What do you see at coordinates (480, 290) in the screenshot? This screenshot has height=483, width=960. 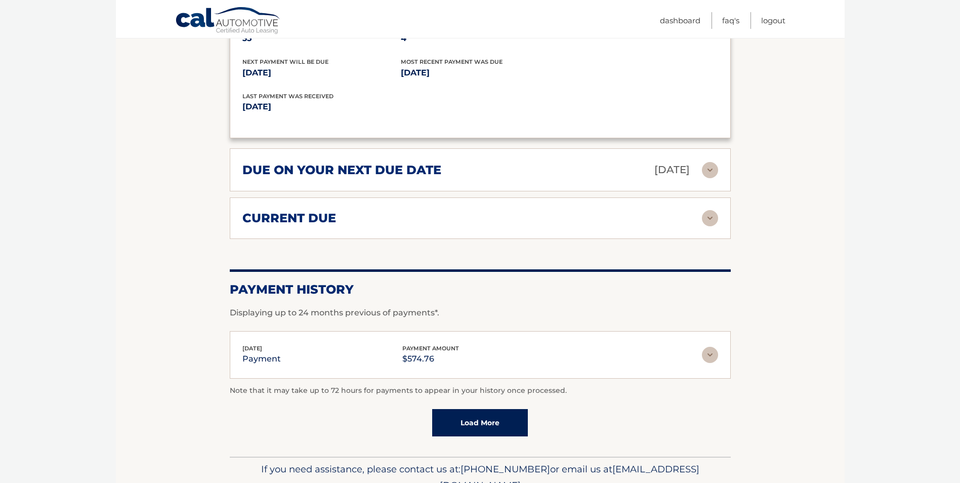 I see `h2: Payment History` at bounding box center [480, 290].